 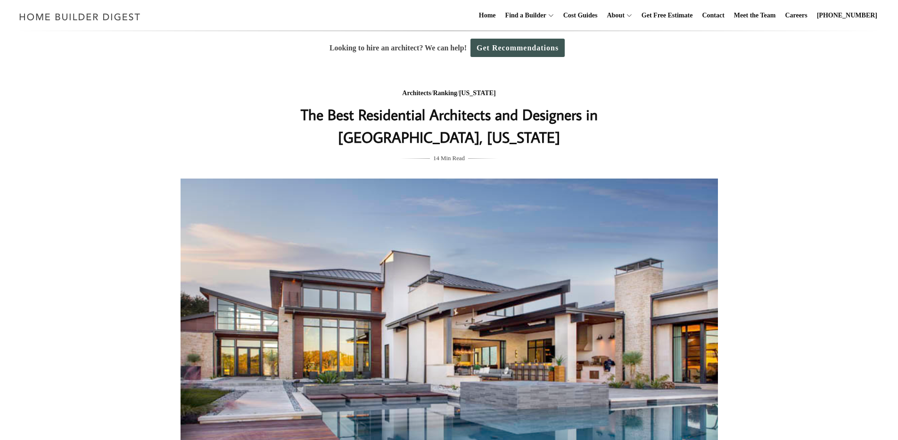 I want to click on span: 14 Min Read, so click(x=449, y=158).